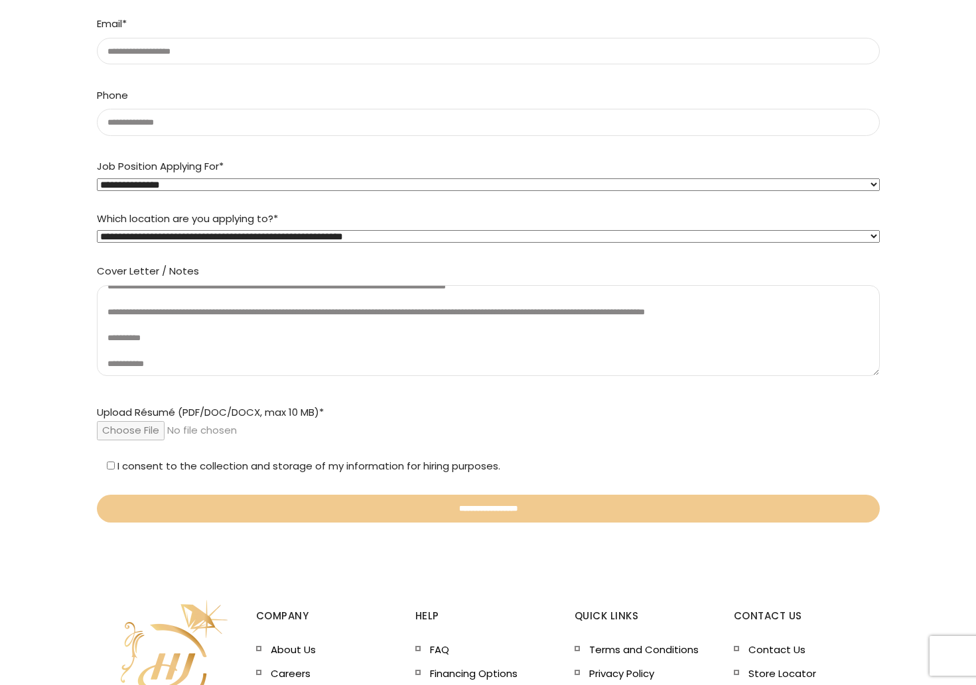 Image resolution: width=976 pixels, height=685 pixels. What do you see at coordinates (488, 331) in the screenshot?
I see `textarea: Cover Letter / Notes` at bounding box center [488, 331].